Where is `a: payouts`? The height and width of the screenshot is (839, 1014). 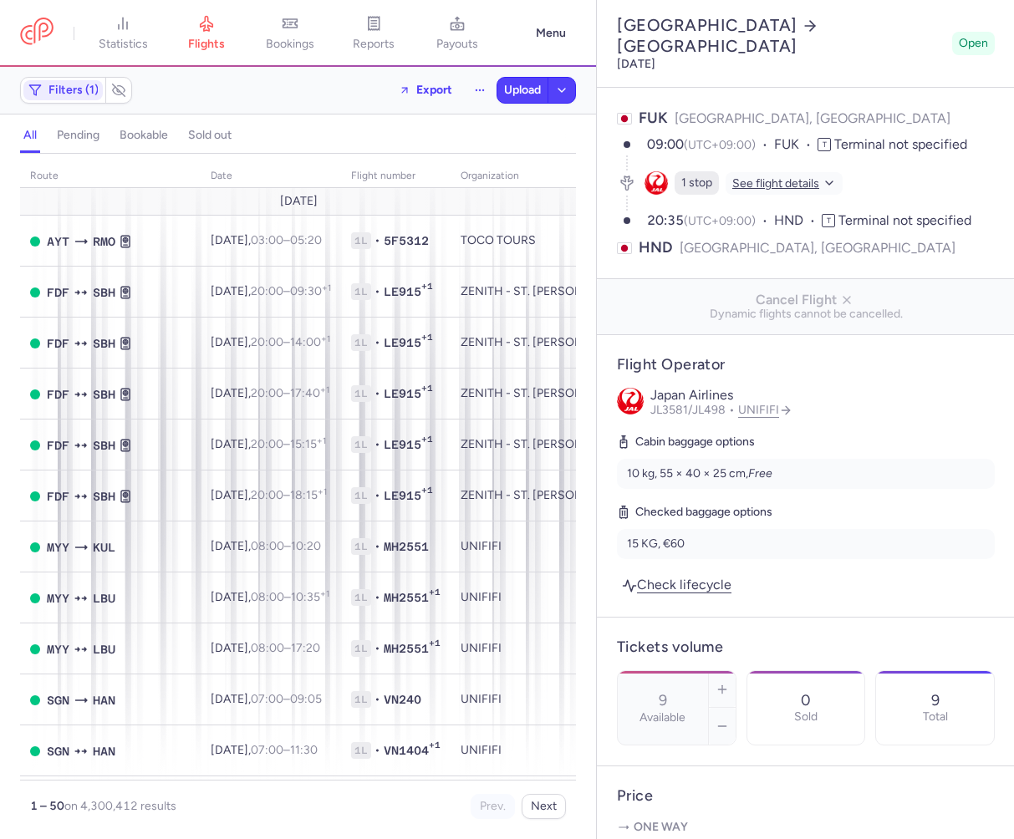
a: payouts is located at coordinates (457, 33).